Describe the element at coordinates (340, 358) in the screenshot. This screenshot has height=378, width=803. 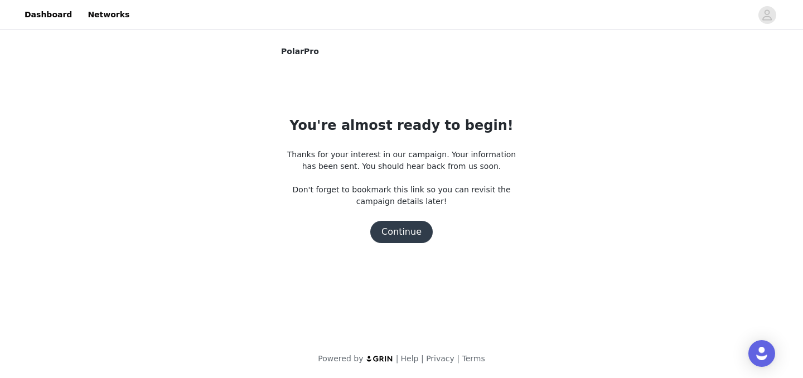
I see `span: Powered by` at that location.